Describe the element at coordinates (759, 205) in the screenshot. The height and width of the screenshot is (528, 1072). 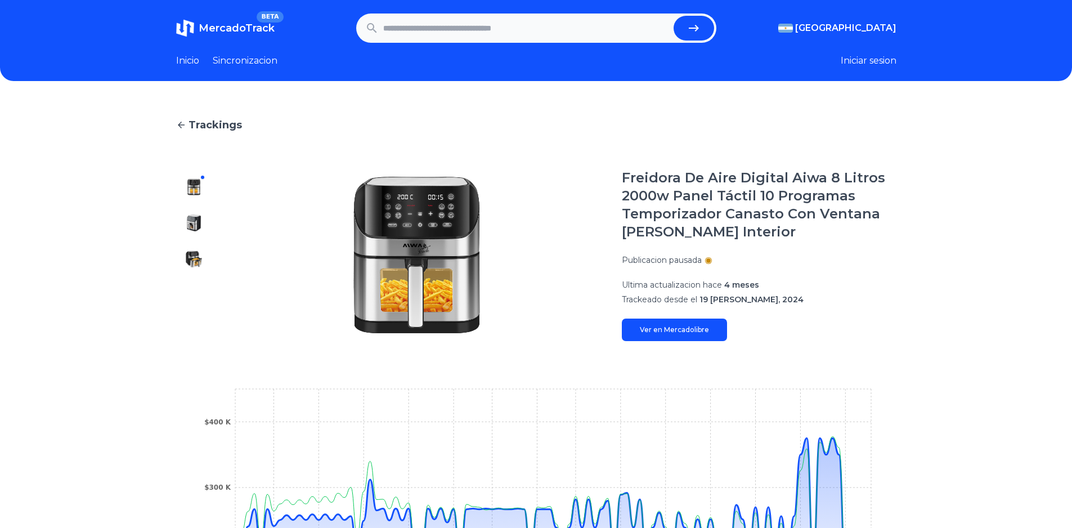
I see `h1: Freidora De Aire Digital Aiwa 8 Litros 2000w Panel Táctil 10 Programas Temporizador Canasto Con V...` at that location.